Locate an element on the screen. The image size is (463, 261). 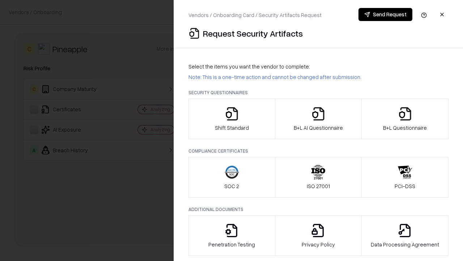
p: Note: This is a one-time action and cannot be changed after submission. is located at coordinates (319, 77).